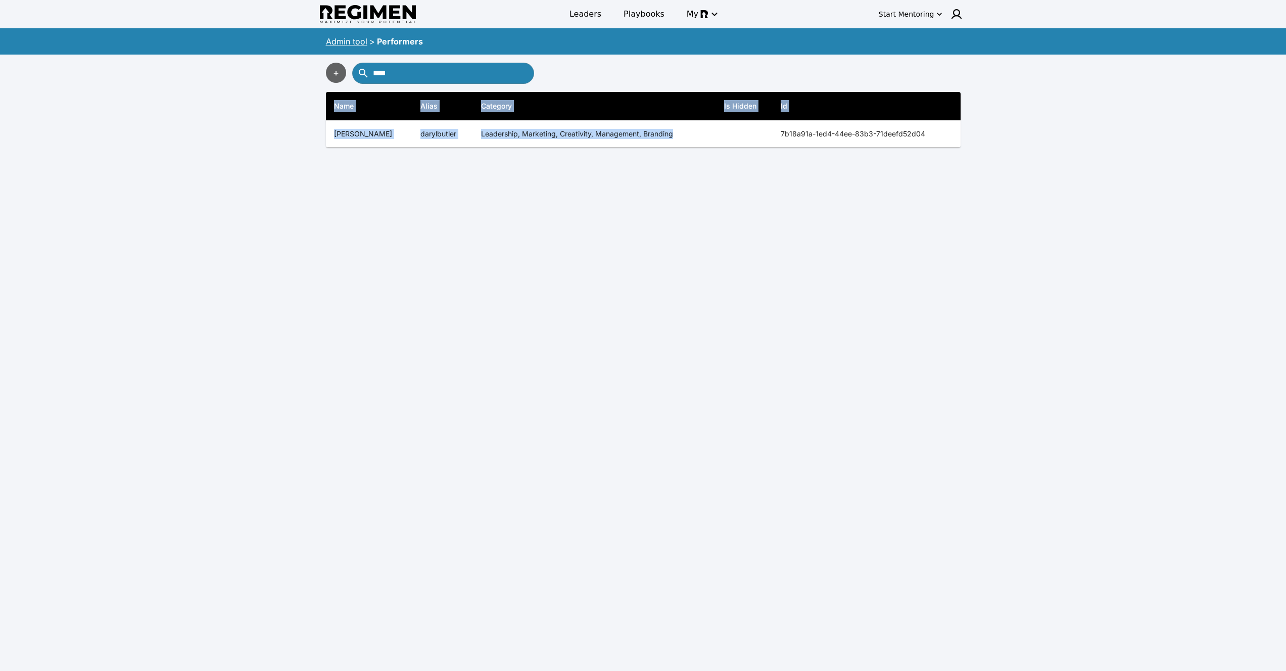  Describe the element at coordinates (644, 14) in the screenshot. I see `span: Playbooks` at that location.